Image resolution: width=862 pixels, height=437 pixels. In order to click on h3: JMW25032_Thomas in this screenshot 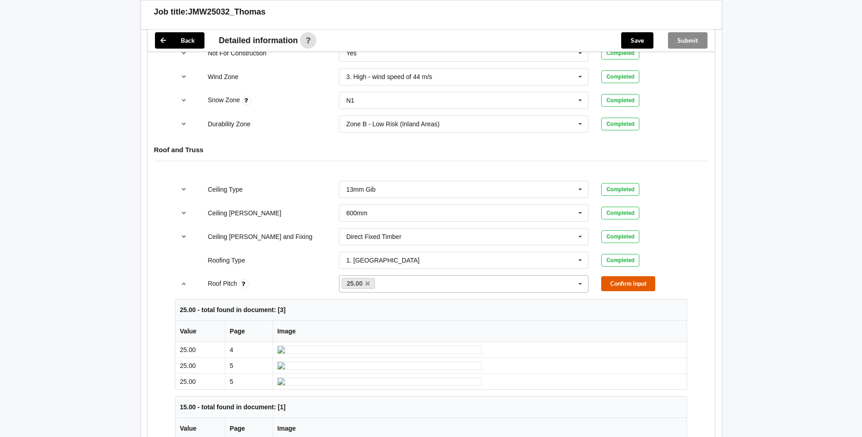, I will do `click(227, 12)`.